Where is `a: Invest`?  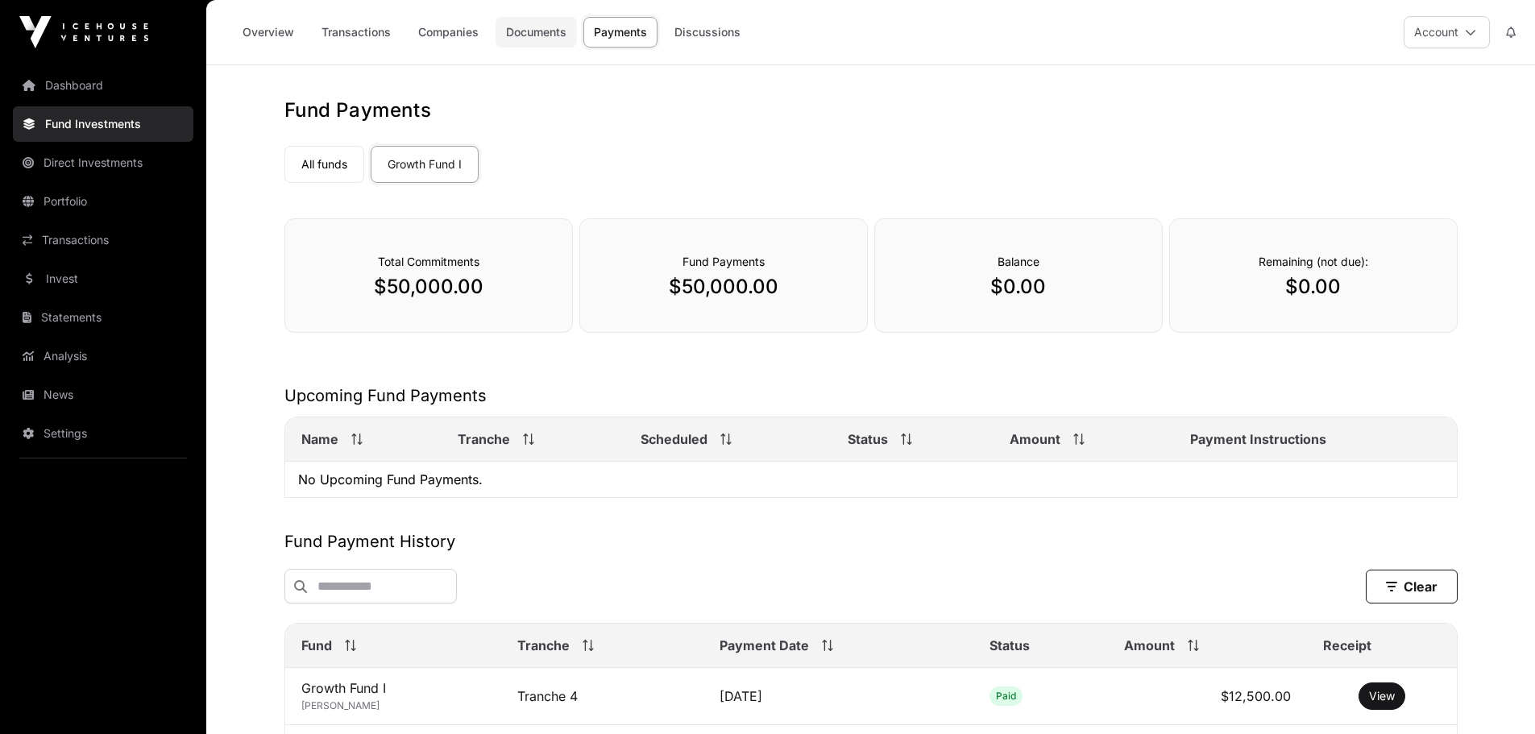
a: Invest is located at coordinates (103, 279).